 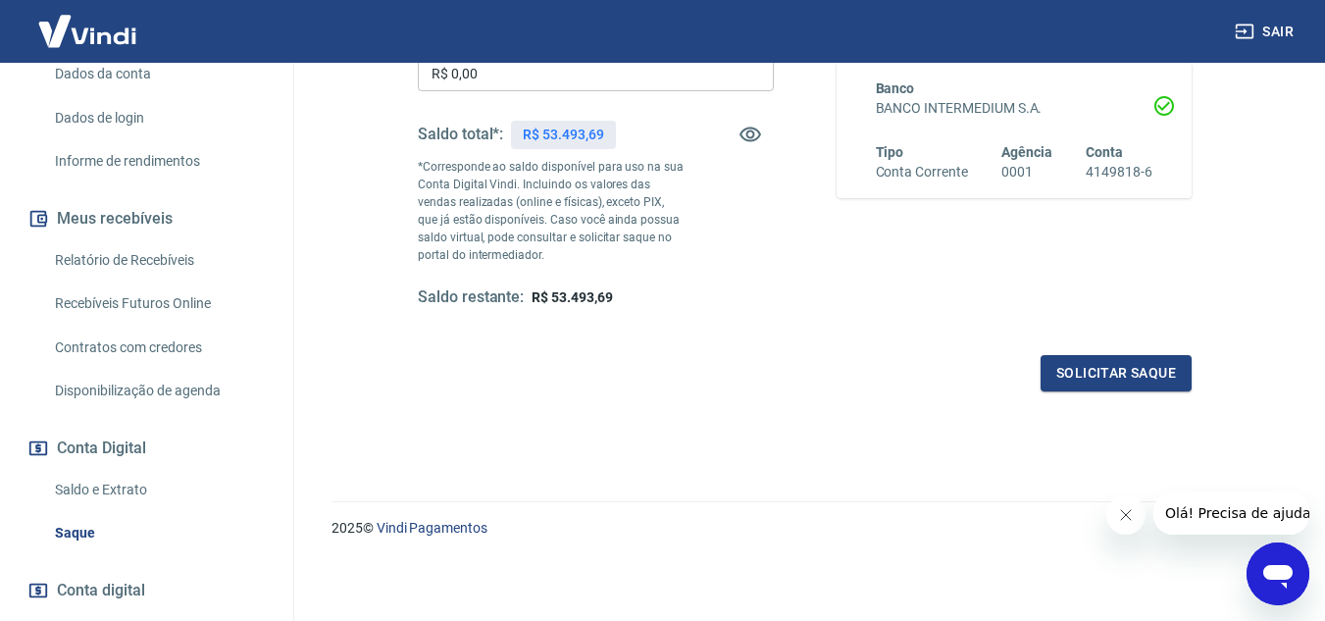 What do you see at coordinates (158, 303) in the screenshot?
I see `a: Recebíveis Futuros Online` at bounding box center [158, 303].